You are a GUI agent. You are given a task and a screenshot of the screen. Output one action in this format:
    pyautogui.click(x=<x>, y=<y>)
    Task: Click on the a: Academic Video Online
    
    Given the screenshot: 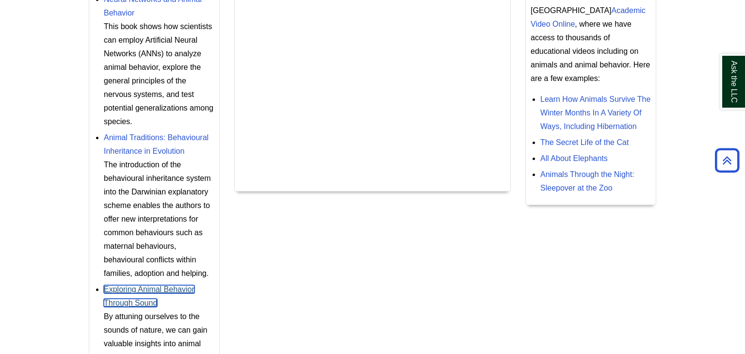 What is the action you would take?
    pyautogui.click(x=588, y=17)
    